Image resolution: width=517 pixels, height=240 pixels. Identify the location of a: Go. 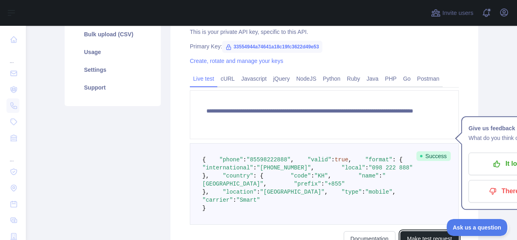
(406, 79).